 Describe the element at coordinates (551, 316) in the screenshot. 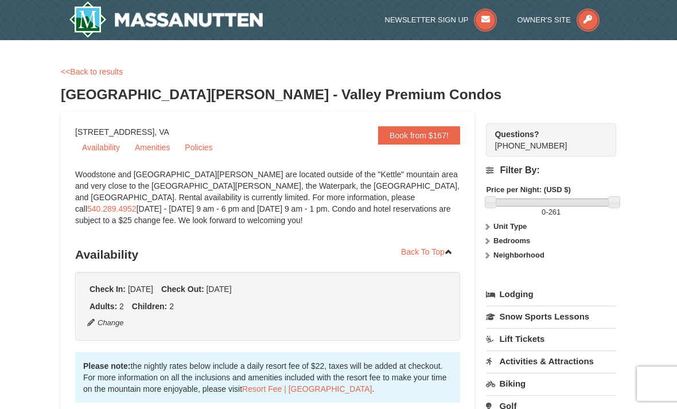

I see `a: Snow Sports Lessons` at that location.